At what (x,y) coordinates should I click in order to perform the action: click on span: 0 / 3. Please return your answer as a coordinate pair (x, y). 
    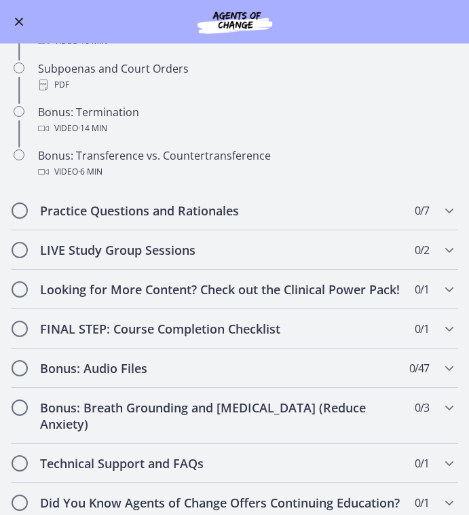
    Looking at the image, I should click on (422, 407).